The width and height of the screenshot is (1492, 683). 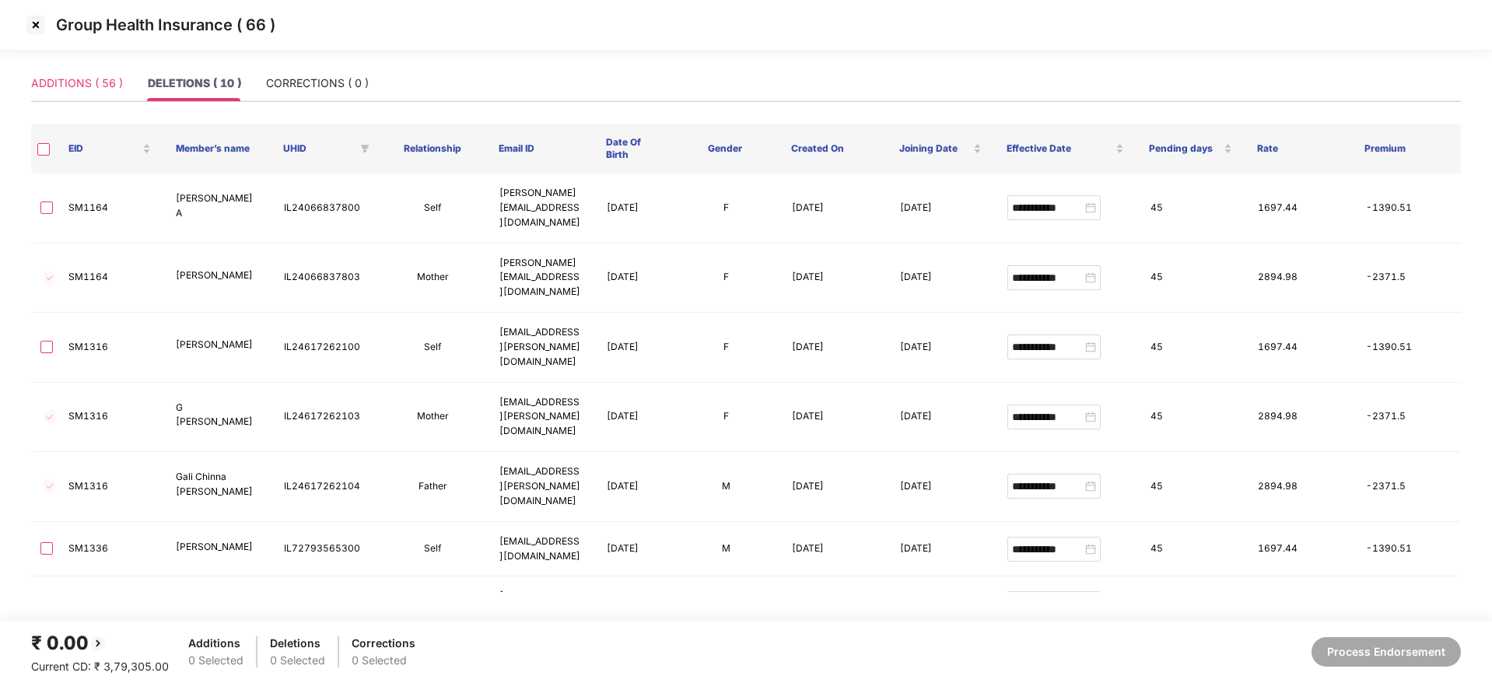 What do you see at coordinates (1060, 149) in the screenshot?
I see `span: Effective Date` at bounding box center [1060, 149].